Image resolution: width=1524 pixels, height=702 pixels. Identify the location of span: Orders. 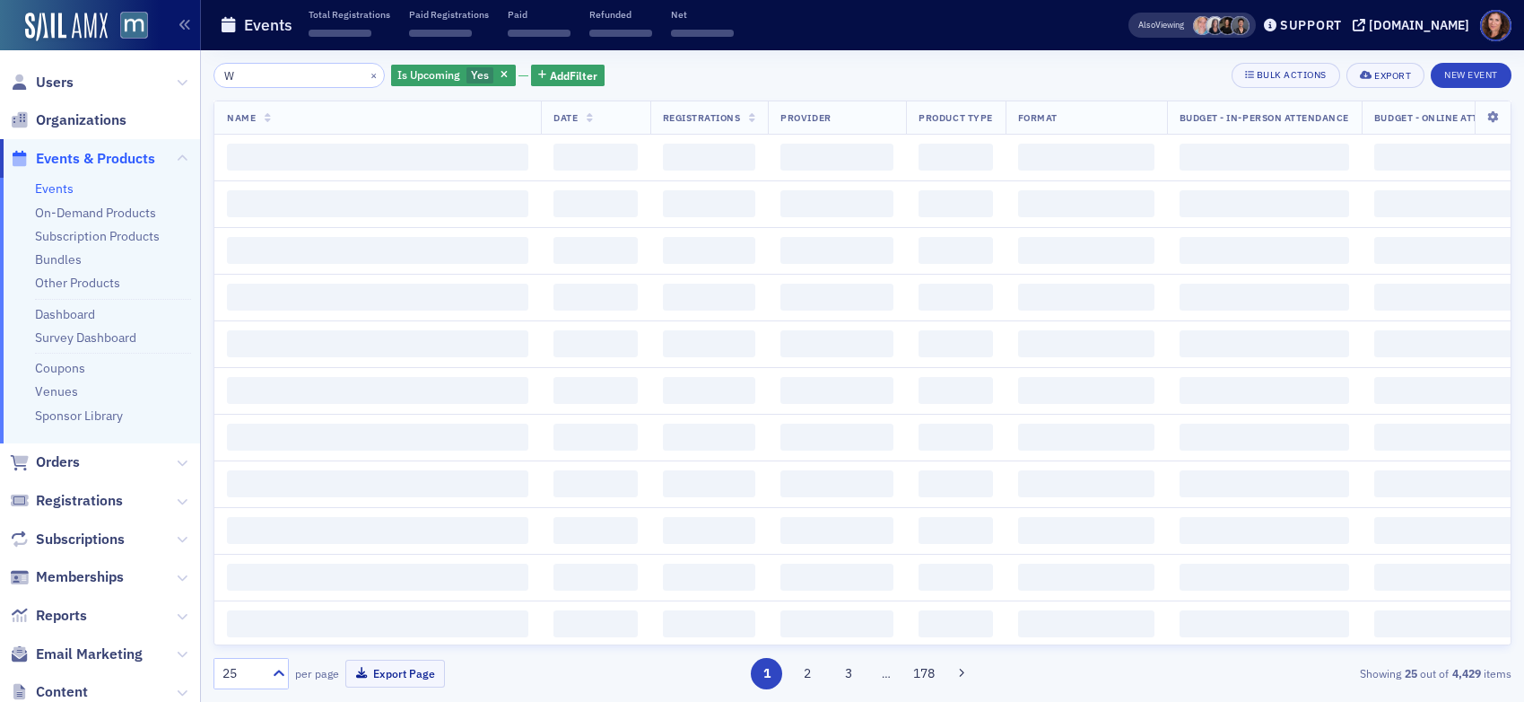
(57, 462).